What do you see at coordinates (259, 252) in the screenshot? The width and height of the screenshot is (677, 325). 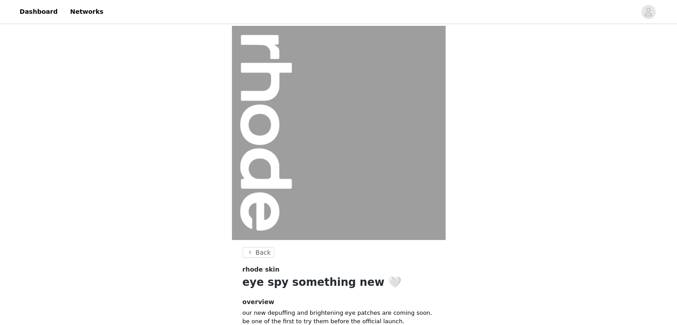 I see `button: Back` at bounding box center [259, 252].